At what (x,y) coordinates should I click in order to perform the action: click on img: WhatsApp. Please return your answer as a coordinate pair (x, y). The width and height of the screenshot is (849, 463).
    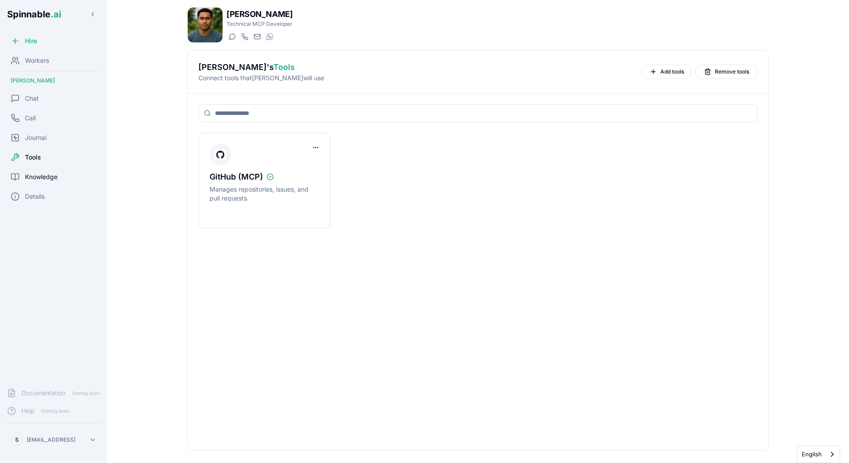
    Looking at the image, I should click on (270, 37).